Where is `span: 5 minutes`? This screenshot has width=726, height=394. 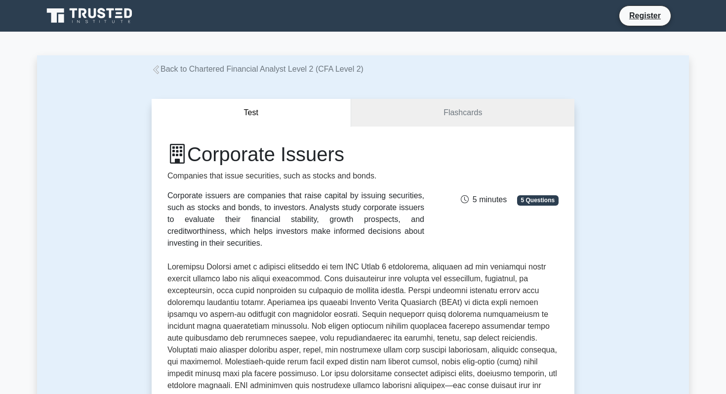
span: 5 minutes is located at coordinates (484, 199).